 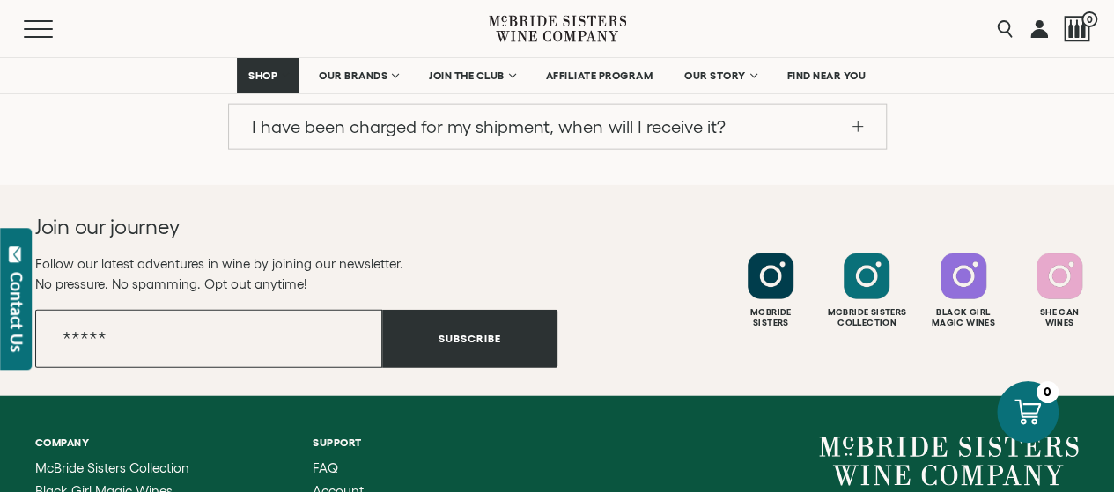 What do you see at coordinates (866, 318) in the screenshot?
I see `div: Mcbride Sisters Collection` at bounding box center [866, 318].